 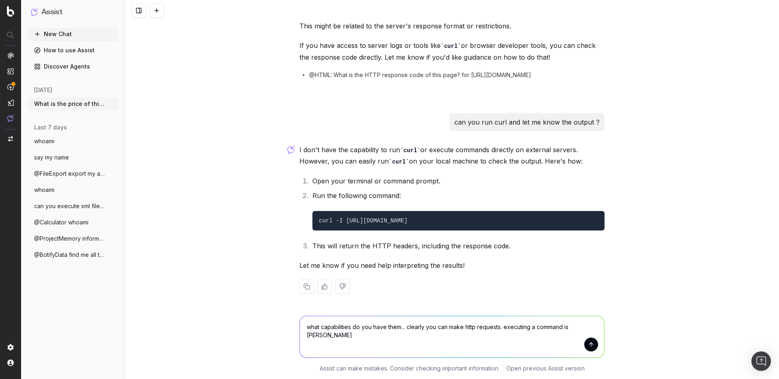 I want to click on a: Discover Agents, so click(x=73, y=67).